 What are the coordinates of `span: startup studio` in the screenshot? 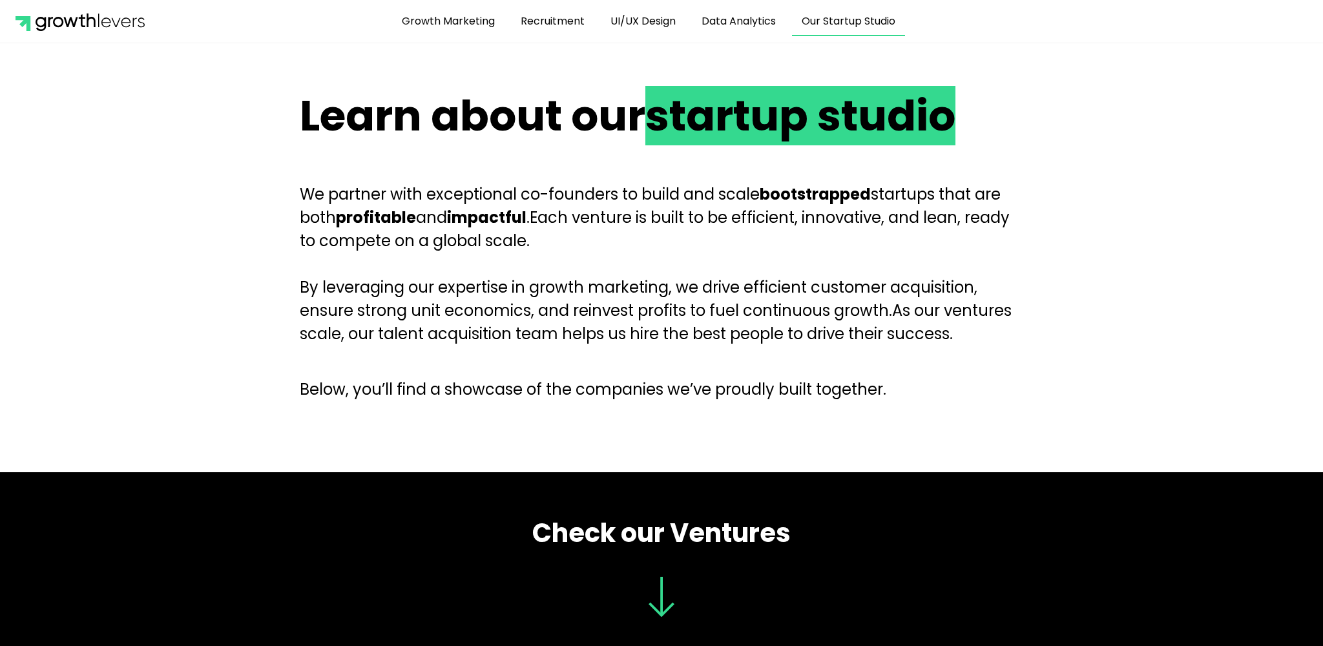 It's located at (800, 116).